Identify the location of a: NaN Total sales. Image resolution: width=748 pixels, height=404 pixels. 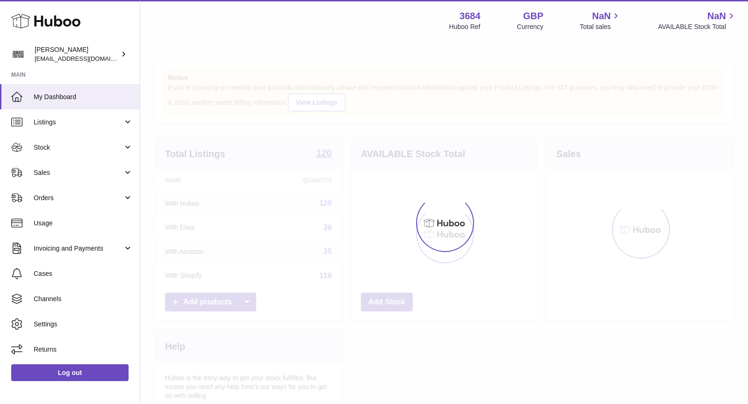
(601, 21).